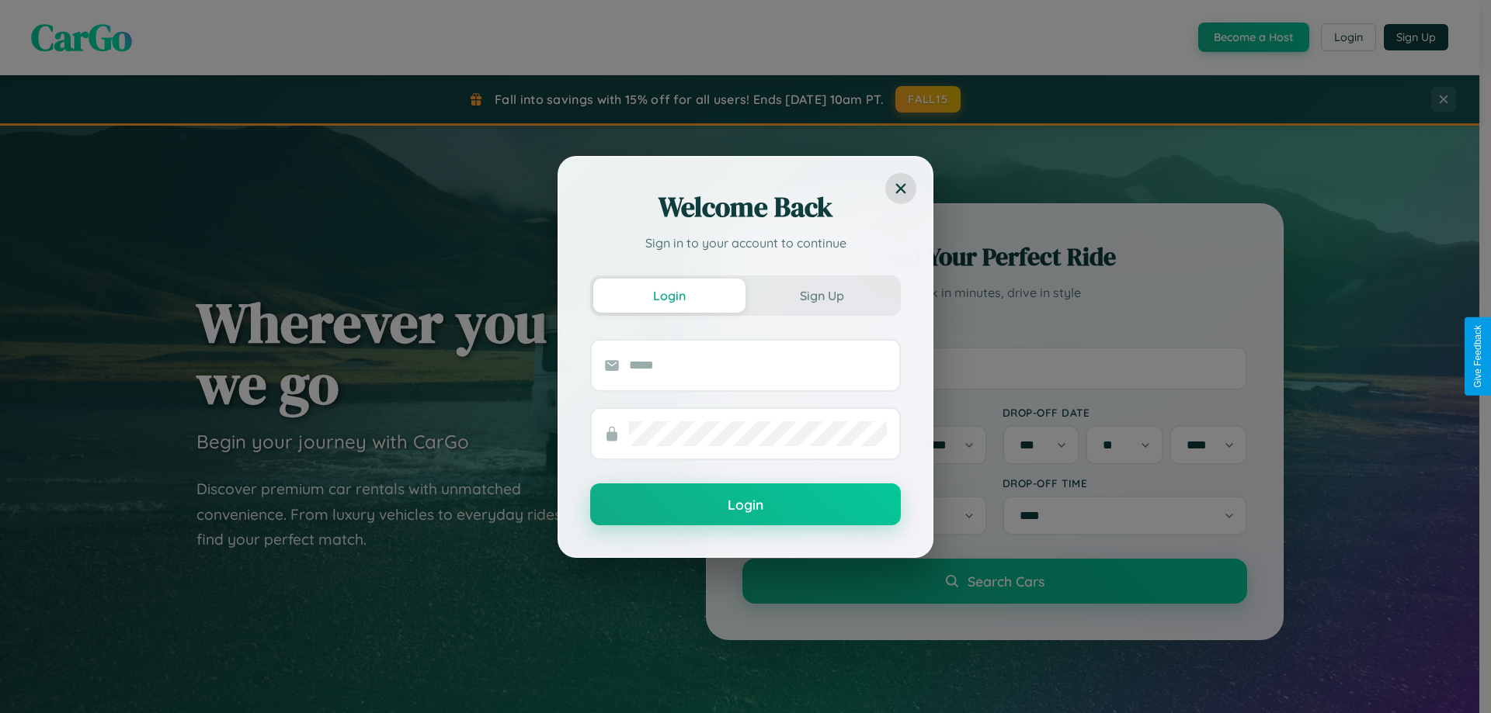 This screenshot has height=713, width=1491. Describe the element at coordinates (745, 207) in the screenshot. I see `h2: Welcome Back` at that location.